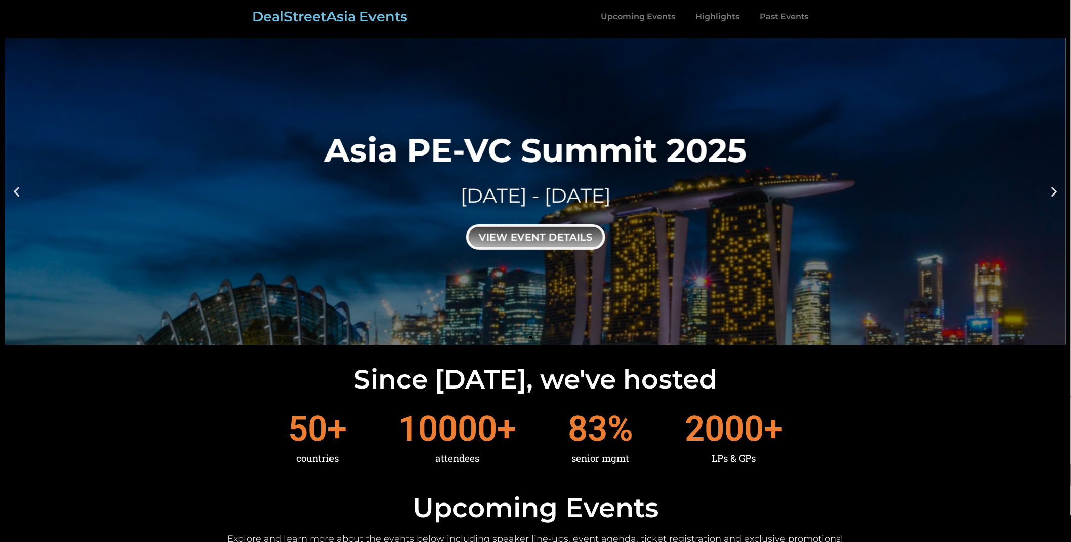  What do you see at coordinates (536, 150) in the screenshot?
I see `div: Asia PE-VC Summit 2025` at bounding box center [536, 150].